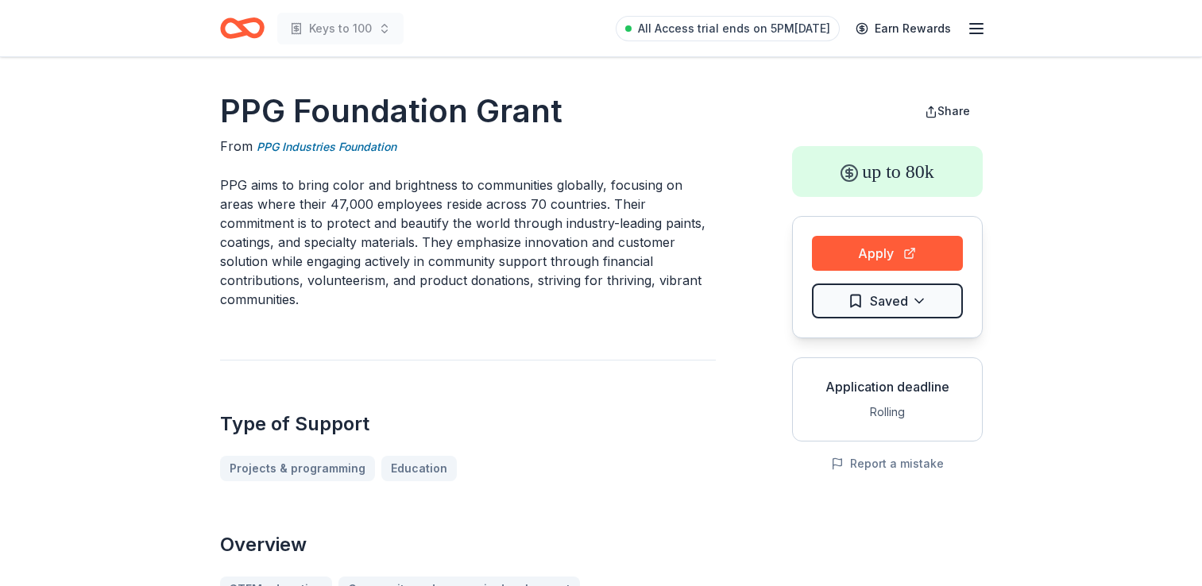 This screenshot has width=1202, height=586. Describe the element at coordinates (326, 147) in the screenshot. I see `a: PPG Industries Foundation` at that location.